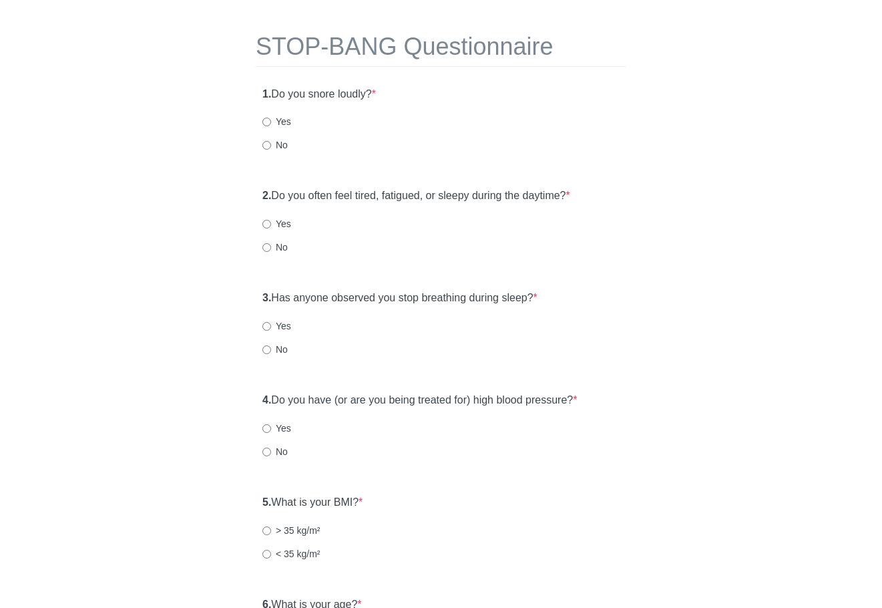  What do you see at coordinates (267, 554) in the screenshot?
I see `input: < 35 kg/m²` at bounding box center [267, 554].